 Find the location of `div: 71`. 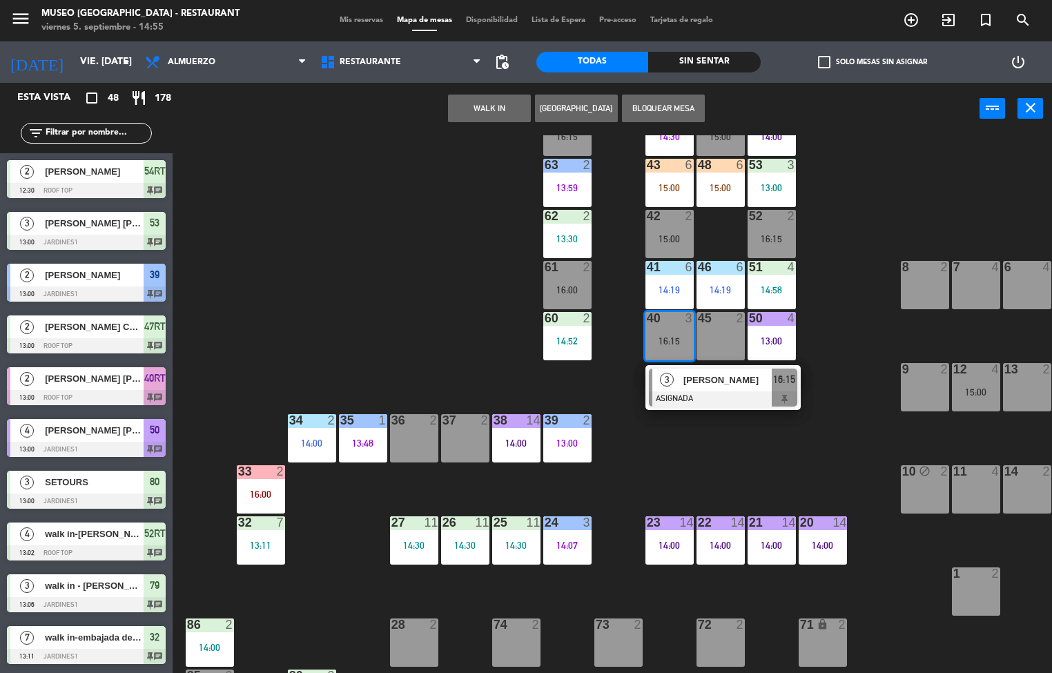

div: 71 is located at coordinates (800, 625).